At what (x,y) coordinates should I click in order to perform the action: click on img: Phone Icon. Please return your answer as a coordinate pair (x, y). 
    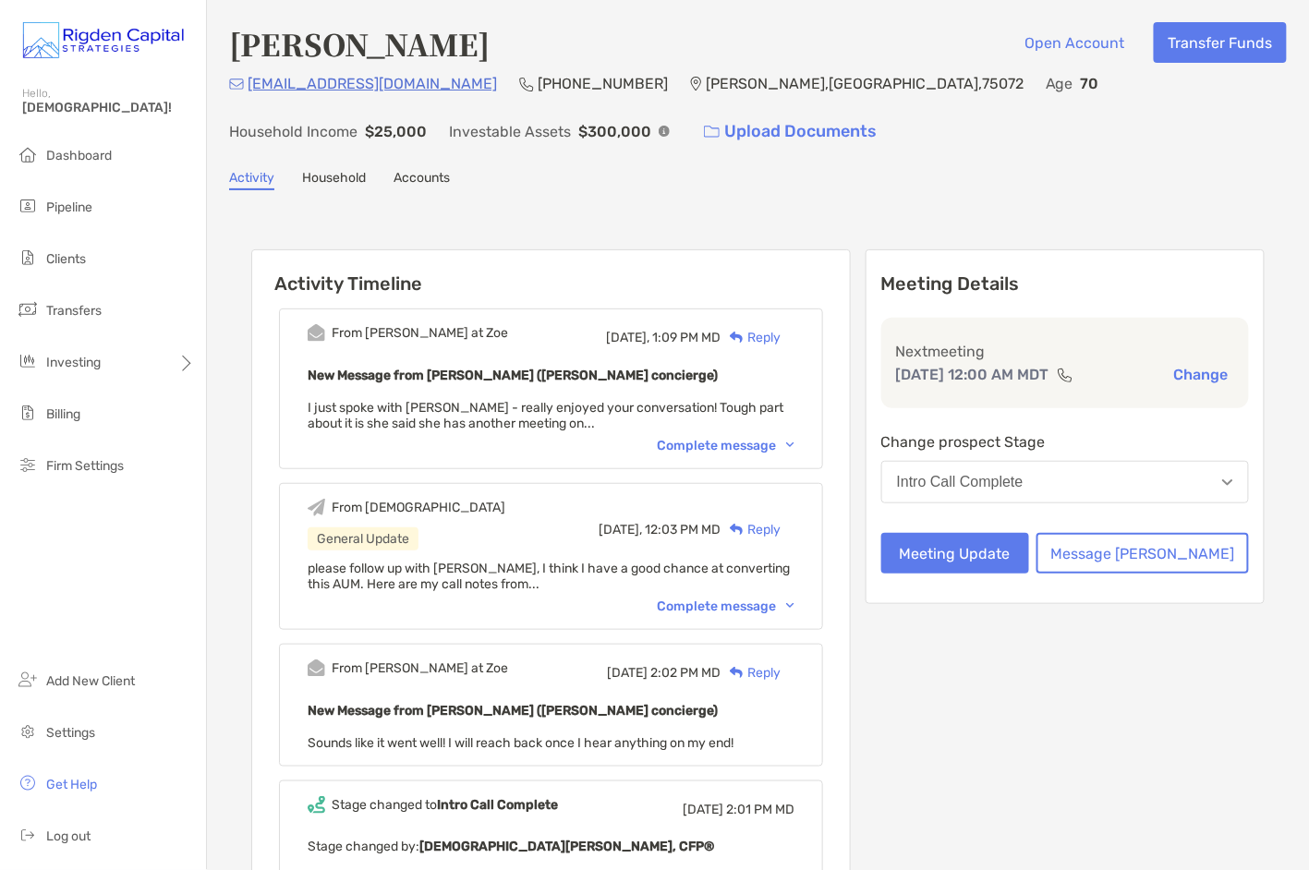
    Looking at the image, I should click on (527, 84).